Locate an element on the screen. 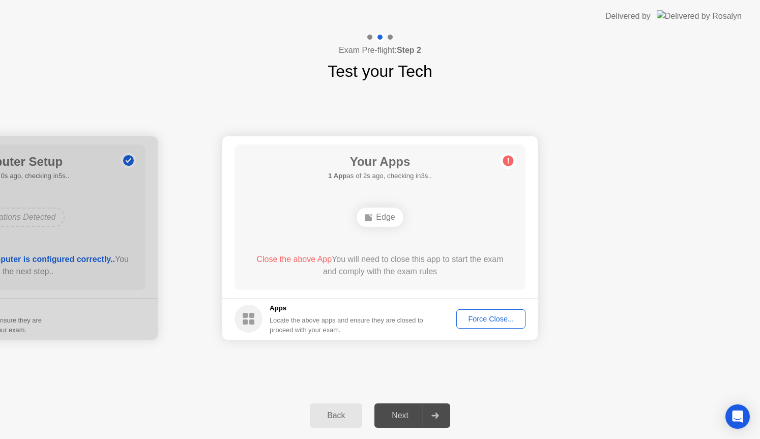  h4: Exam Pre-flight: is located at coordinates (380, 50).